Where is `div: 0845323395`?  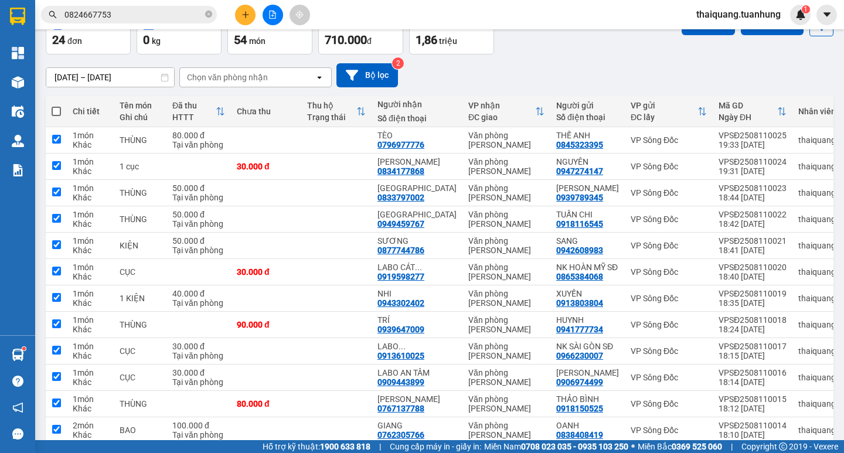
div: 0845323395 is located at coordinates (579, 145).